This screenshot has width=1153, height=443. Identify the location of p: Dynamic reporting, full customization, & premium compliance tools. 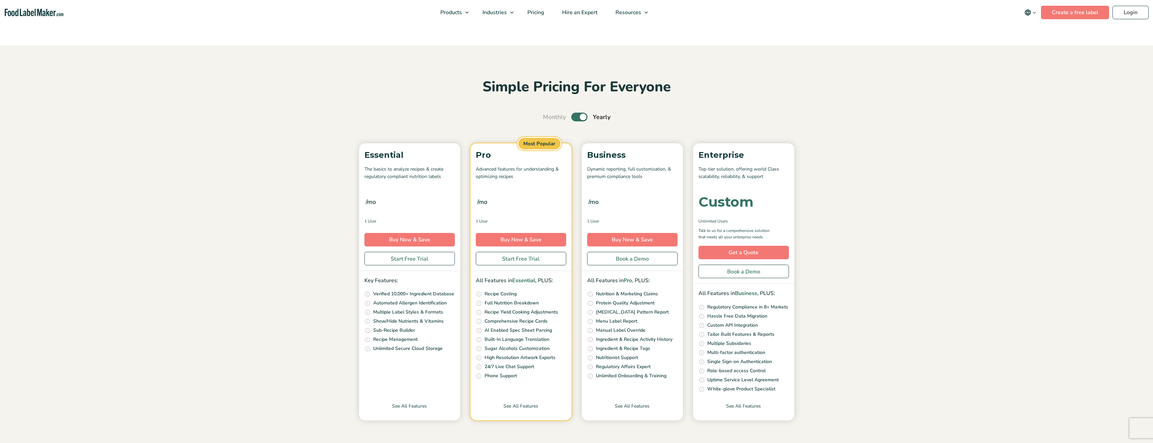
(632, 173).